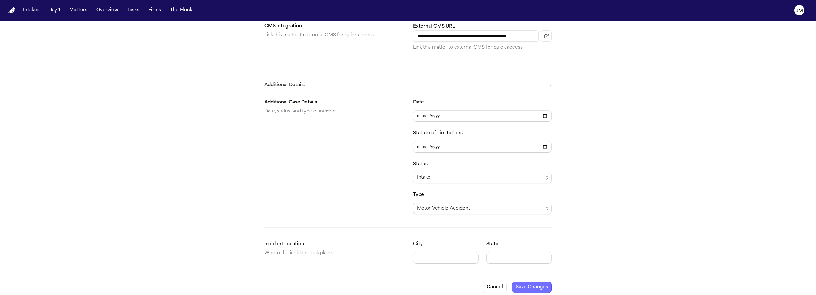  What do you see at coordinates (78, 10) in the screenshot?
I see `button: Matters` at bounding box center [78, 10].